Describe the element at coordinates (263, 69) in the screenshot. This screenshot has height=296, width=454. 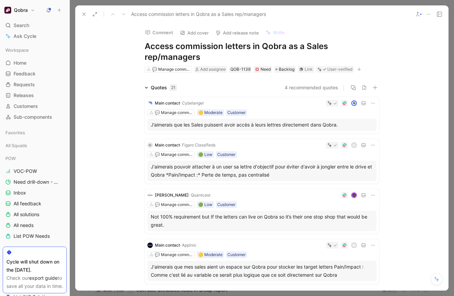
I see `div: 💢Need` at that location.